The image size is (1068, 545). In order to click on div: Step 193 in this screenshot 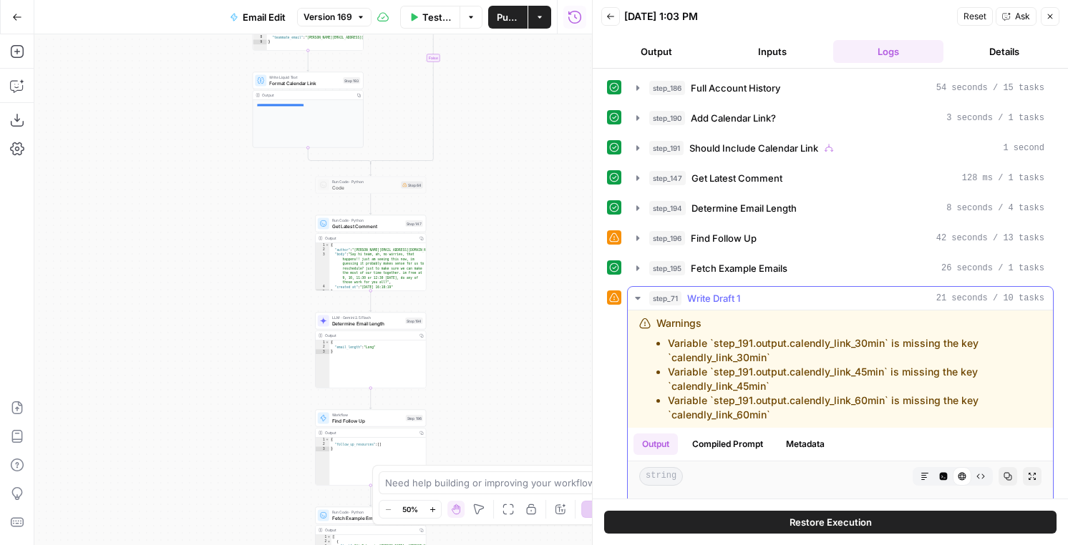, I will do `click(351, 80)`.